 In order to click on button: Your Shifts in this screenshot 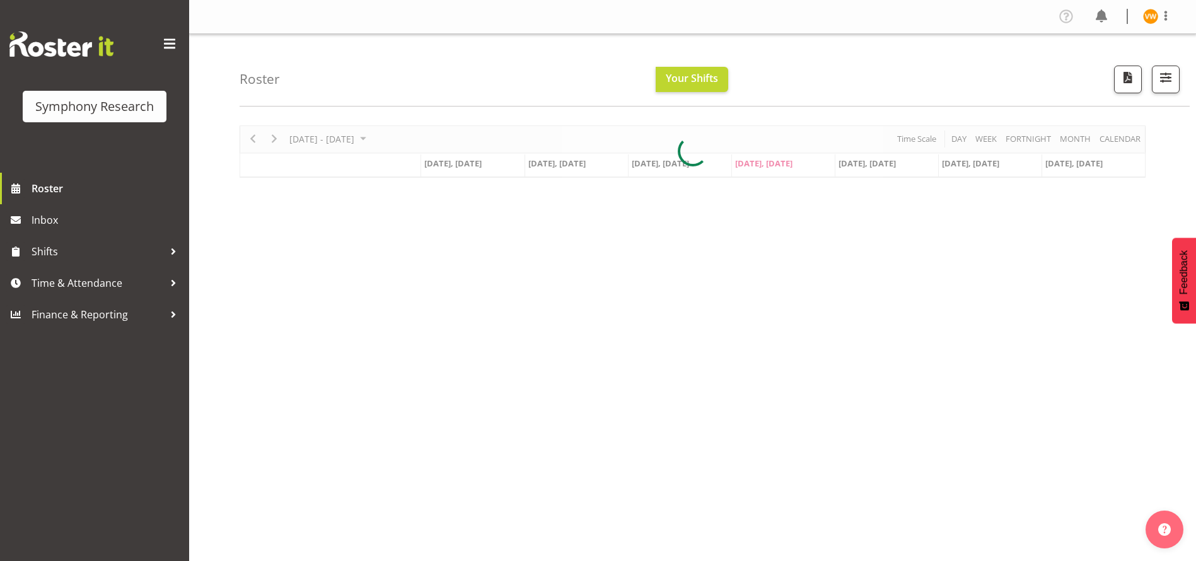, I will do `click(691, 79)`.